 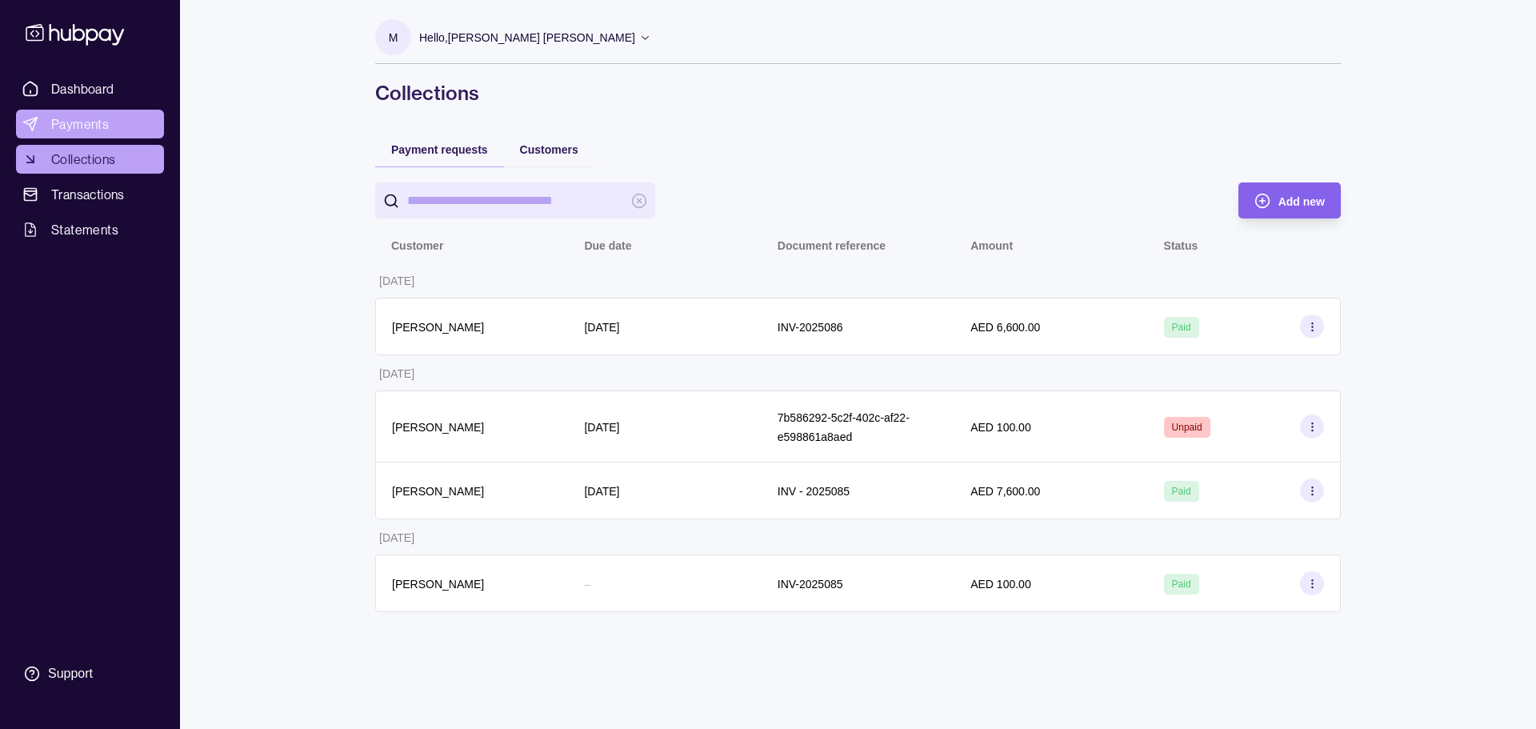 I want to click on a: Collections, so click(x=90, y=159).